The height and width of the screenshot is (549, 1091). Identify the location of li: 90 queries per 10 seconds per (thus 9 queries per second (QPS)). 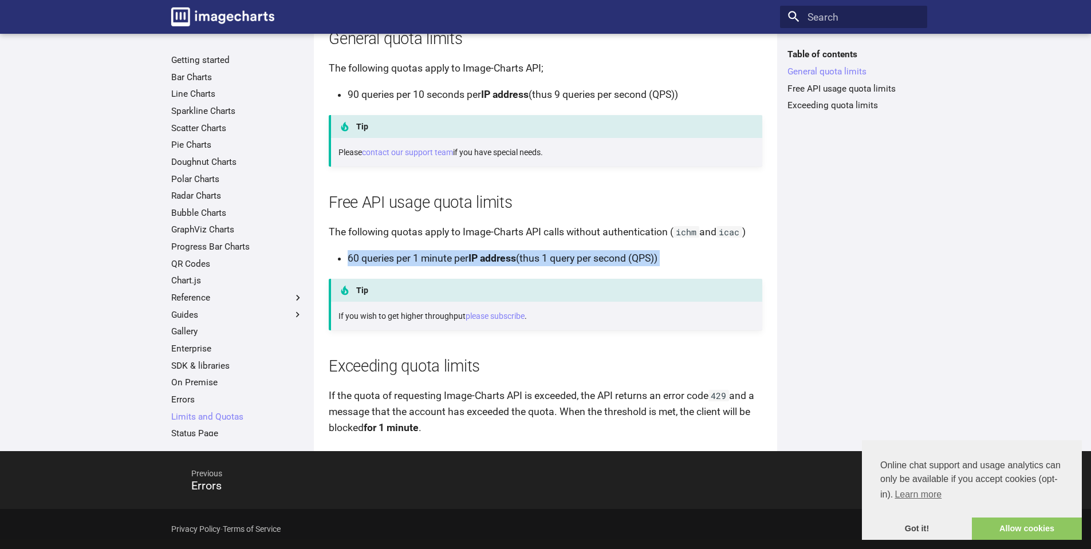
(555, 94).